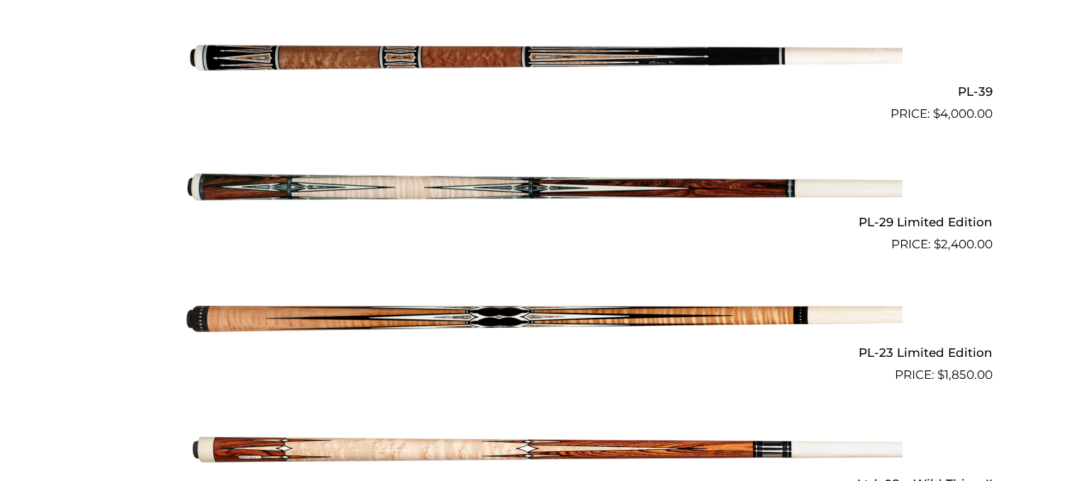 The image size is (1089, 481). What do you see at coordinates (545, 319) in the screenshot?
I see `img: PL-23 Limited Edition` at bounding box center [545, 319].